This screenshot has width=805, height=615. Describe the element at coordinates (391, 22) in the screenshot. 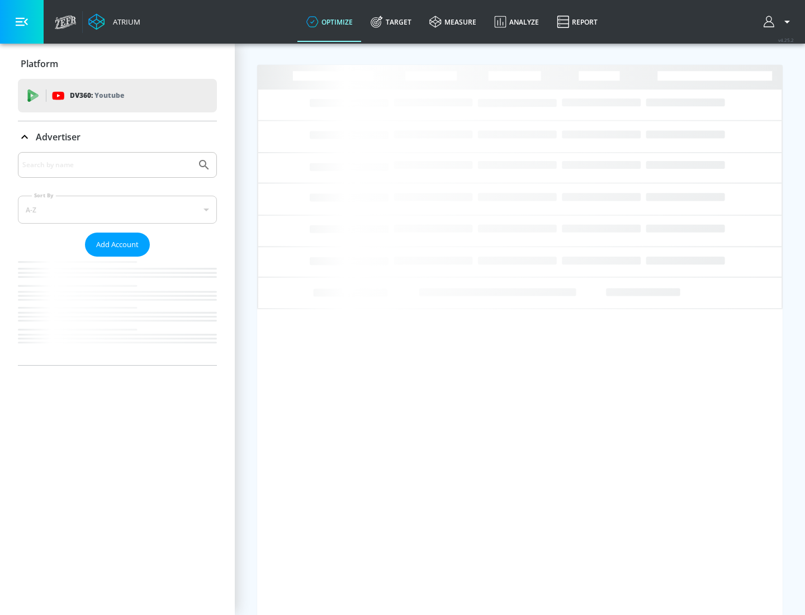

I see `a: Target` at that location.